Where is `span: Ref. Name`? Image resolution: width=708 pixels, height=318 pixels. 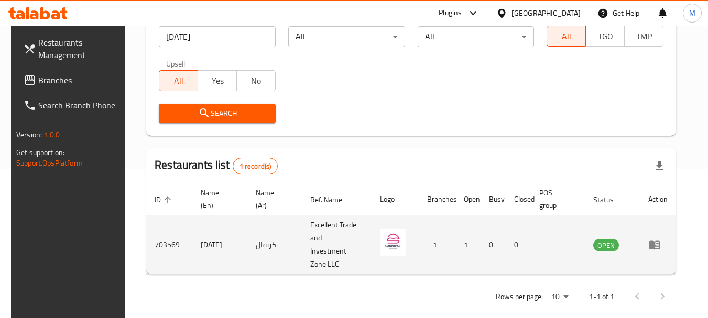 span: Ref. Name is located at coordinates (333, 200).